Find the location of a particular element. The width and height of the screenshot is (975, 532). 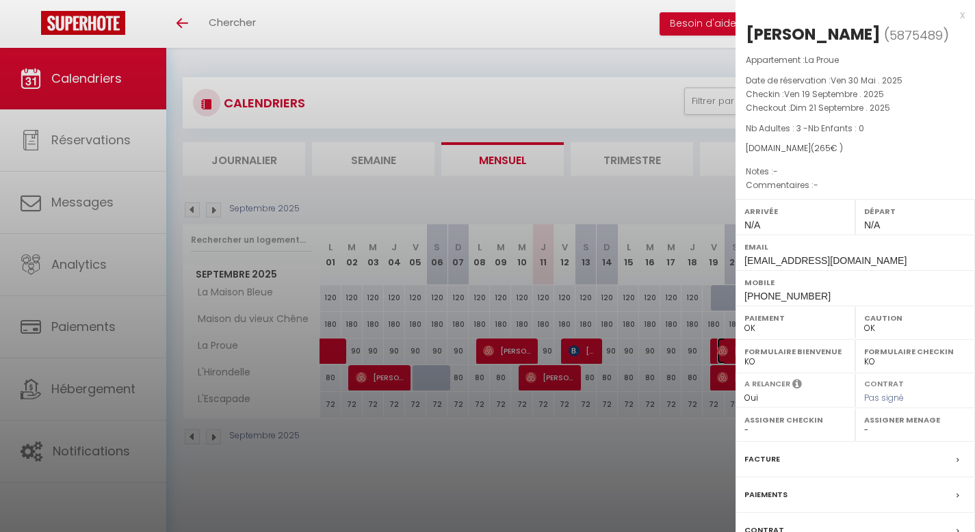

p: Date de réservation : is located at coordinates (856, 81).